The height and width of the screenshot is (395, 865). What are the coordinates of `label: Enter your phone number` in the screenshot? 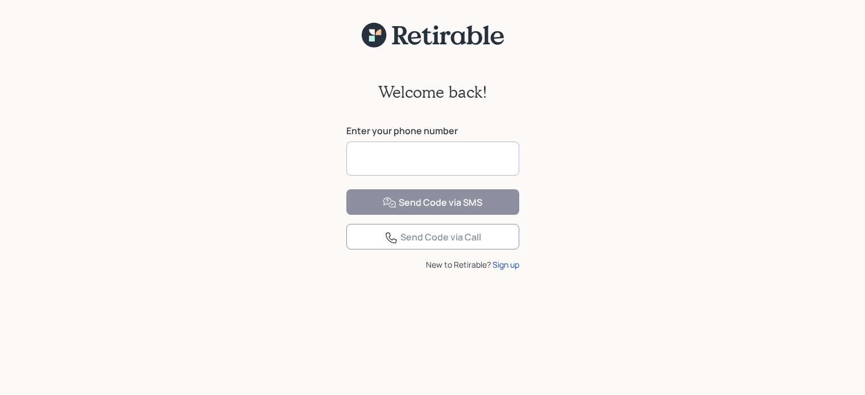 It's located at (433, 131).